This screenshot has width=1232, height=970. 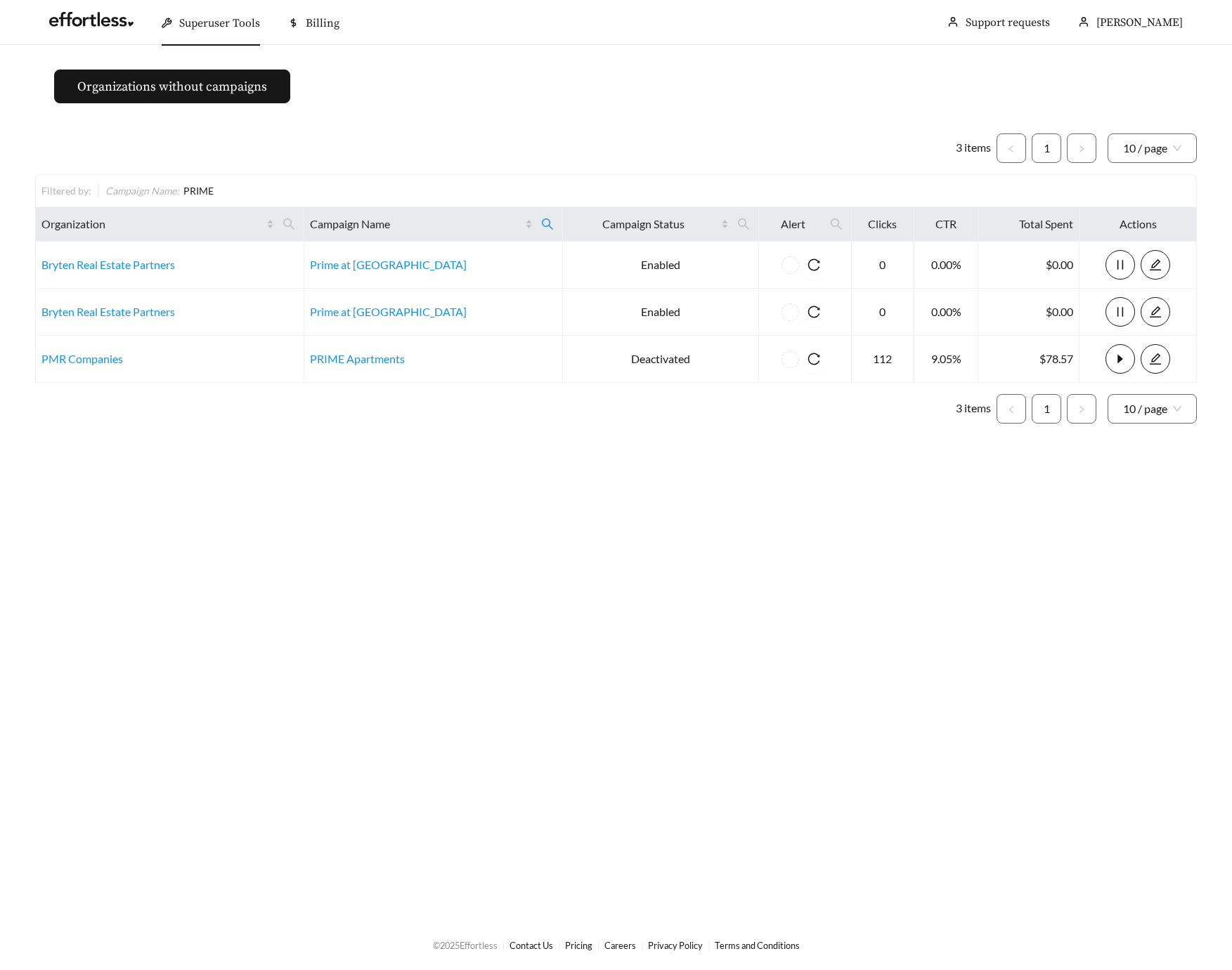 I want to click on button: caret-right, so click(x=1120, y=359).